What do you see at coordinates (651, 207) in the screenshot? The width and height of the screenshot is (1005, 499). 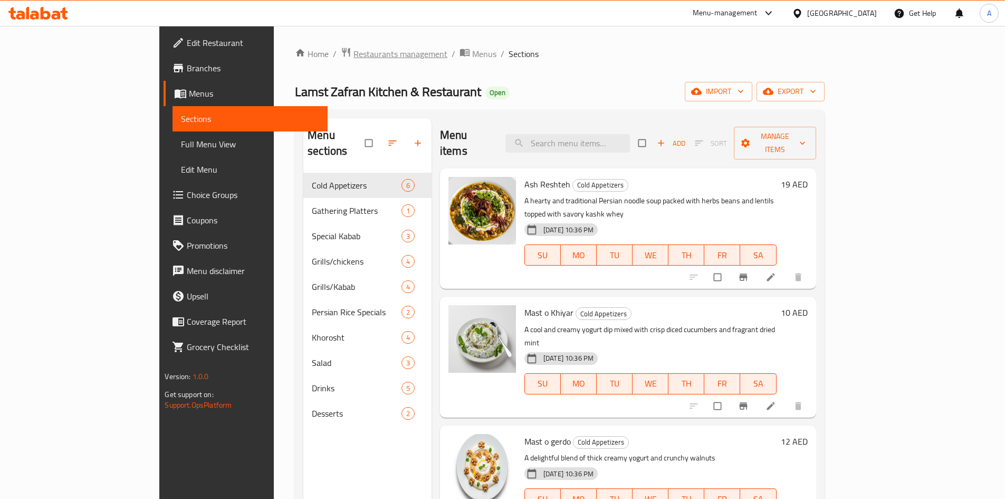 I see `p: A hearty and traditional Persian noodle soup packed with herbs beans and lentils topped with savo...` at bounding box center [651, 207].